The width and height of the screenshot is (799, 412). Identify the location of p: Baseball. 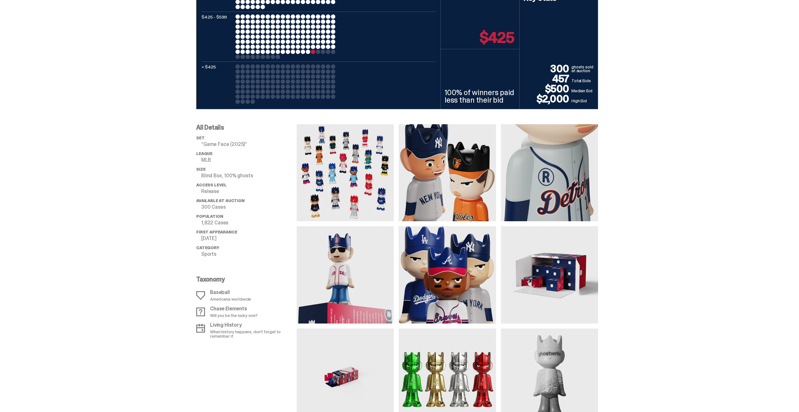
(231, 293).